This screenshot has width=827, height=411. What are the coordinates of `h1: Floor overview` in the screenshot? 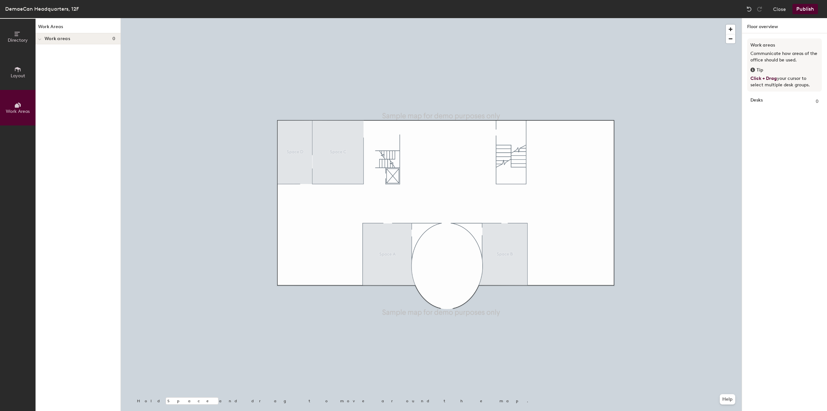 It's located at (785, 26).